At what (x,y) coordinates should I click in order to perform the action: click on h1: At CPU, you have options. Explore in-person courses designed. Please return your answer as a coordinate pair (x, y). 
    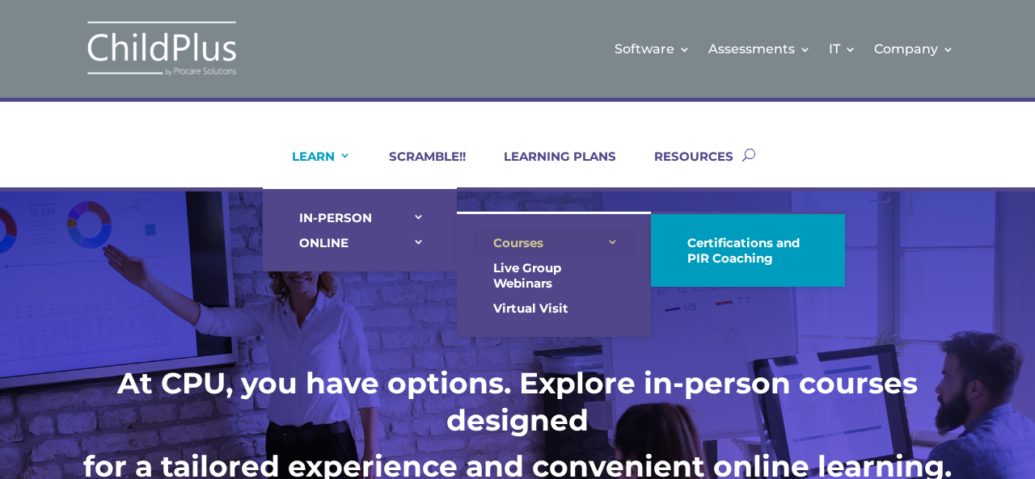
    Looking at the image, I should click on (517, 407).